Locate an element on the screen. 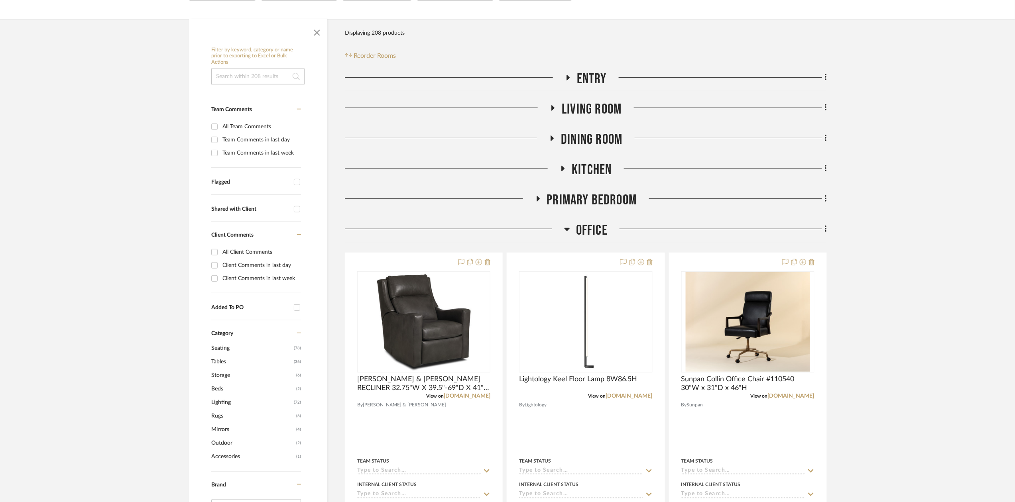 This screenshot has width=1015, height=502. button: Reorder Rooms is located at coordinates (370, 56).